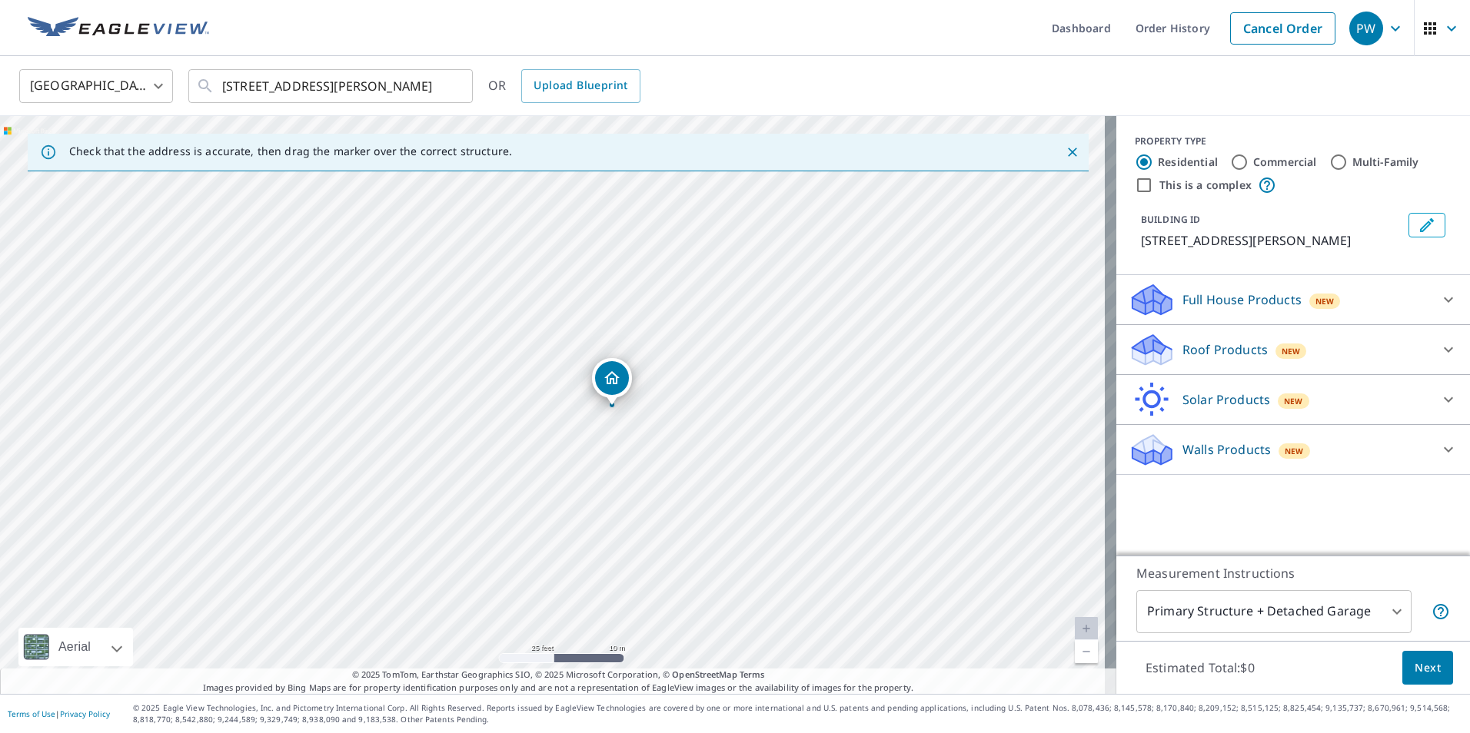  What do you see at coordinates (797, 714) in the screenshot?
I see `p: © 2025 Eagle View Technologies, Inc. and Pictometry International Corp. All Rights Reserved. Repo...` at bounding box center [797, 714].